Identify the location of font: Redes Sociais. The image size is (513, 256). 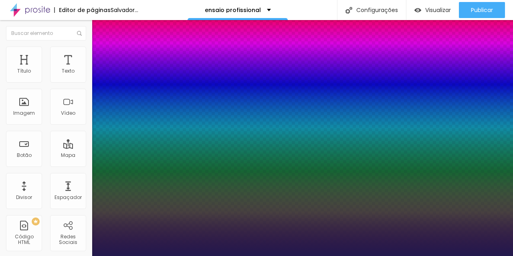
(68, 239).